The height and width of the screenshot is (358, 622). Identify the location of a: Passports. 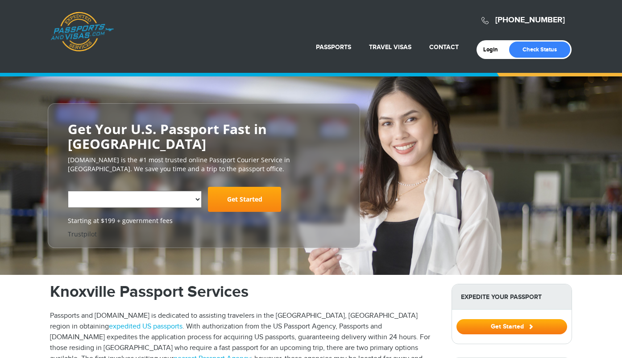
(334, 47).